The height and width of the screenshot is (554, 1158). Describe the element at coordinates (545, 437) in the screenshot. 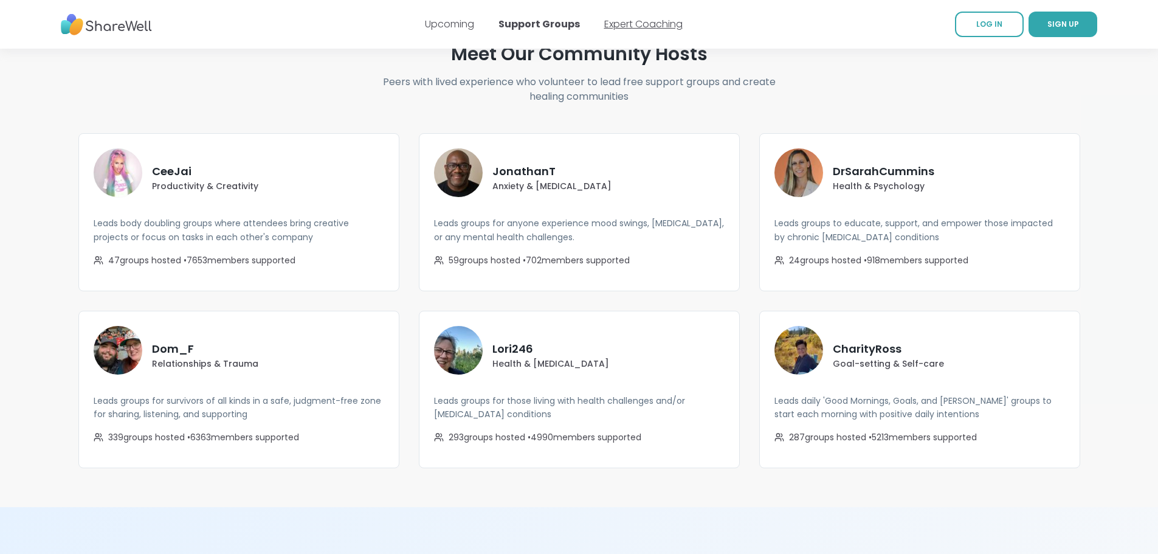

I see `span: 293 groups hosted • 4990 members supported` at that location.